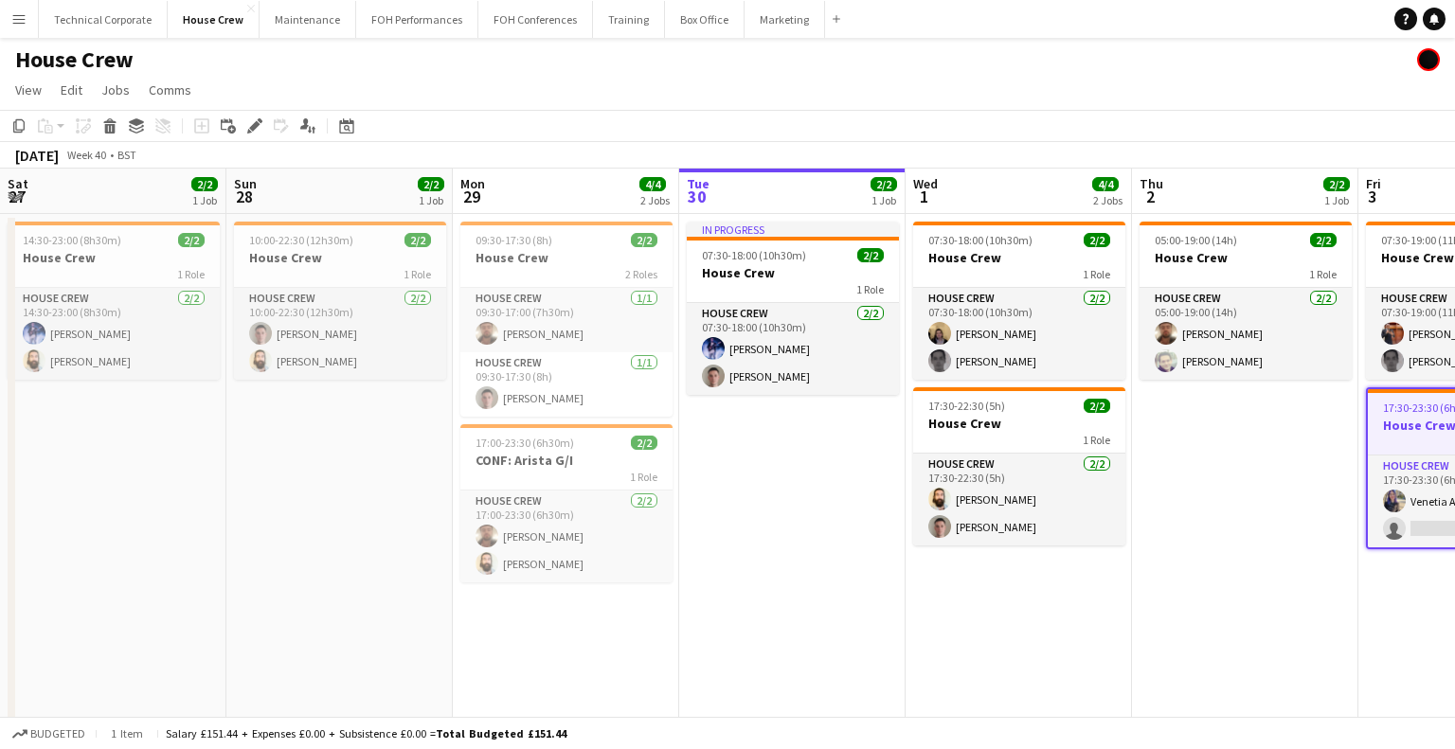  I want to click on span: 1 item, so click(127, 733).